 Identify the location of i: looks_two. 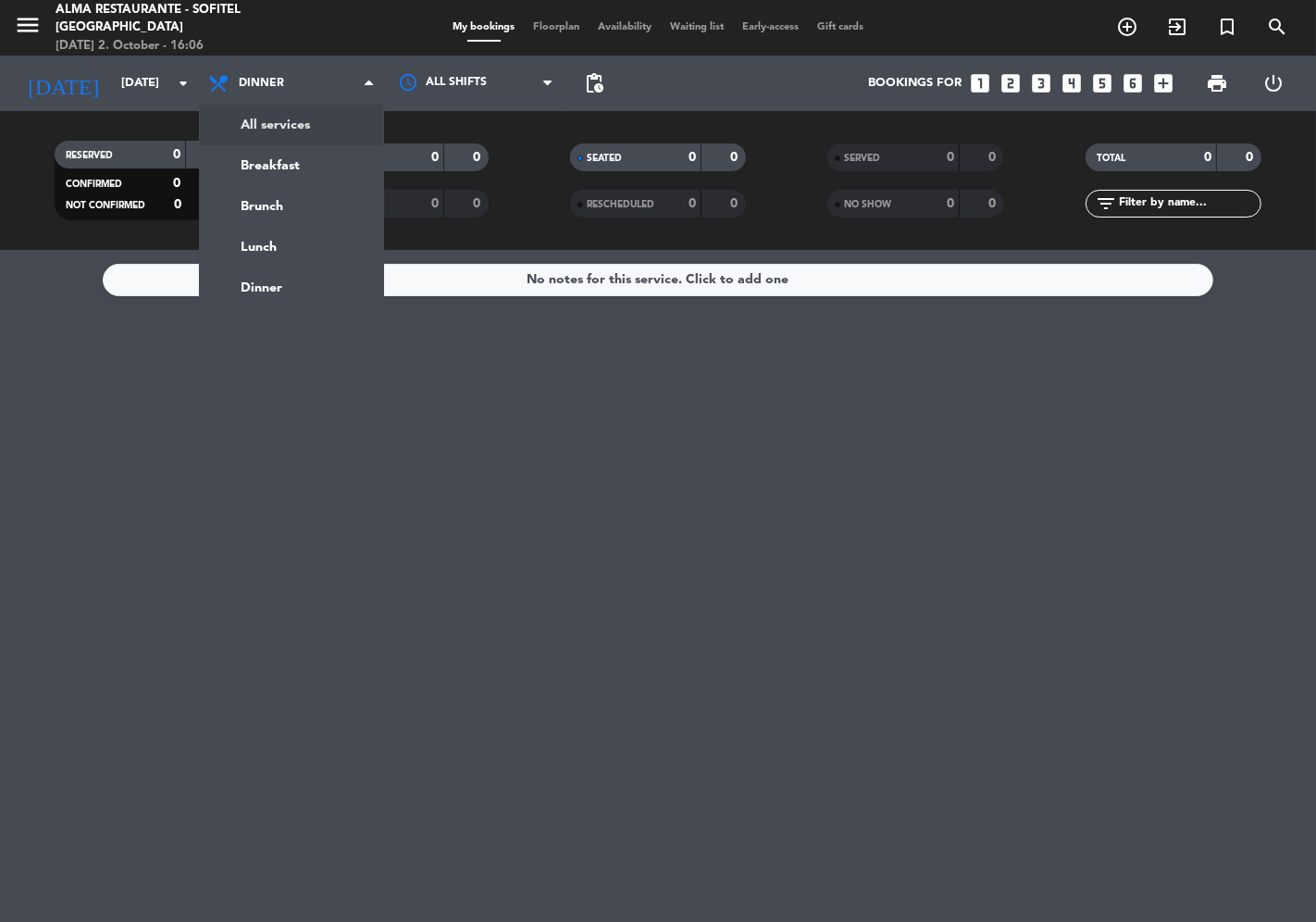
(1010, 83).